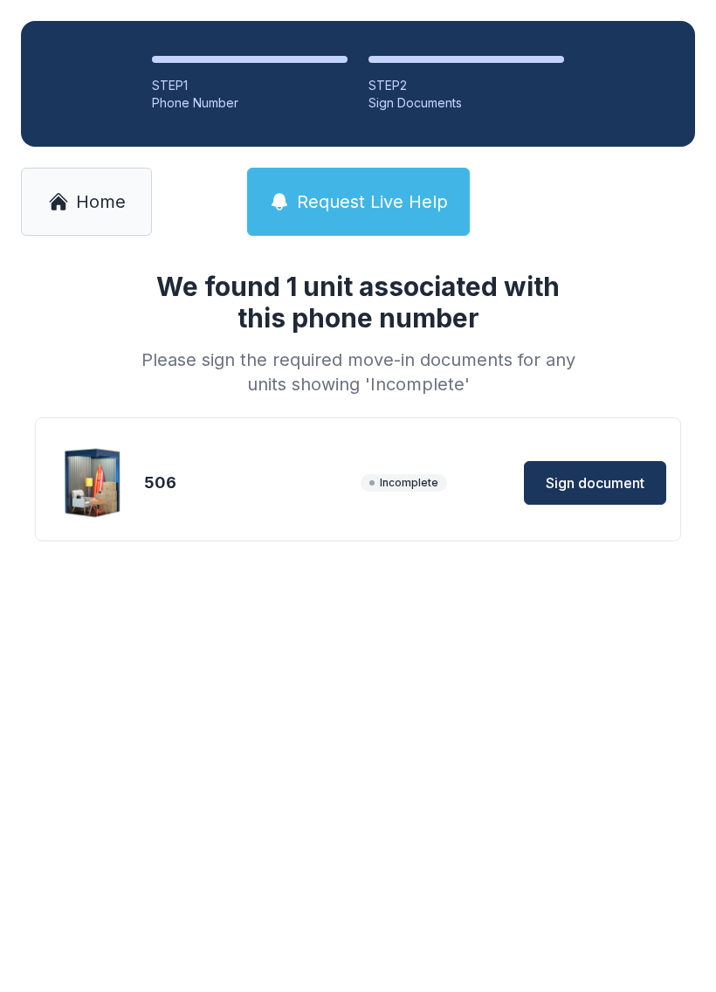  What do you see at coordinates (249, 483) in the screenshot?
I see `div: 506` at bounding box center [249, 483].